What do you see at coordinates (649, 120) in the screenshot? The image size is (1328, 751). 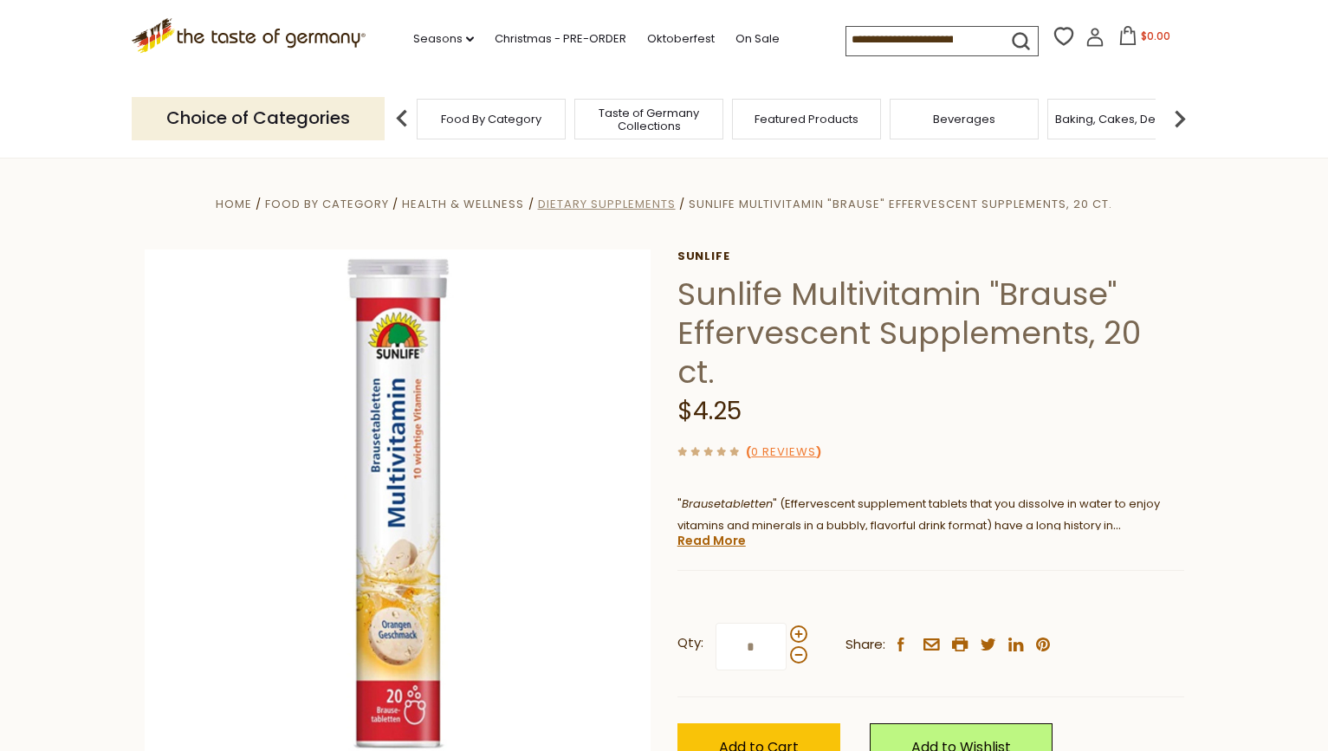 I see `a: Taste of Germany Collections` at bounding box center [649, 120].